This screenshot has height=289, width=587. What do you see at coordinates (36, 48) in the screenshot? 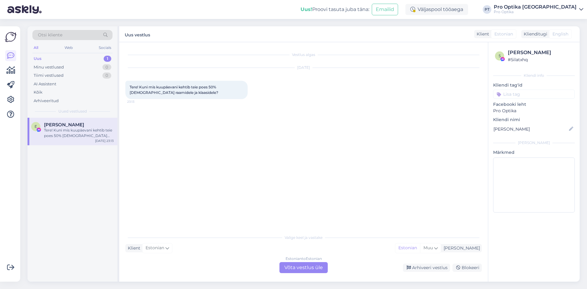
I see `div: All` at bounding box center [36, 48].